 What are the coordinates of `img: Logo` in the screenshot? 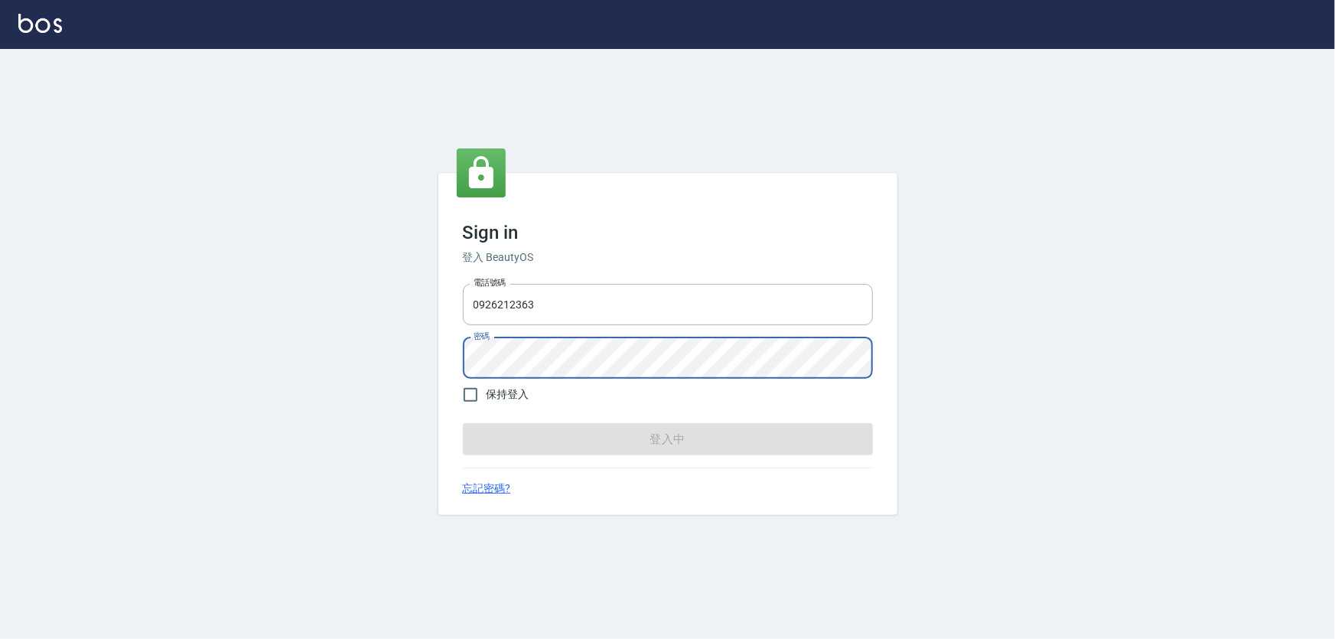 It's located at (40, 23).